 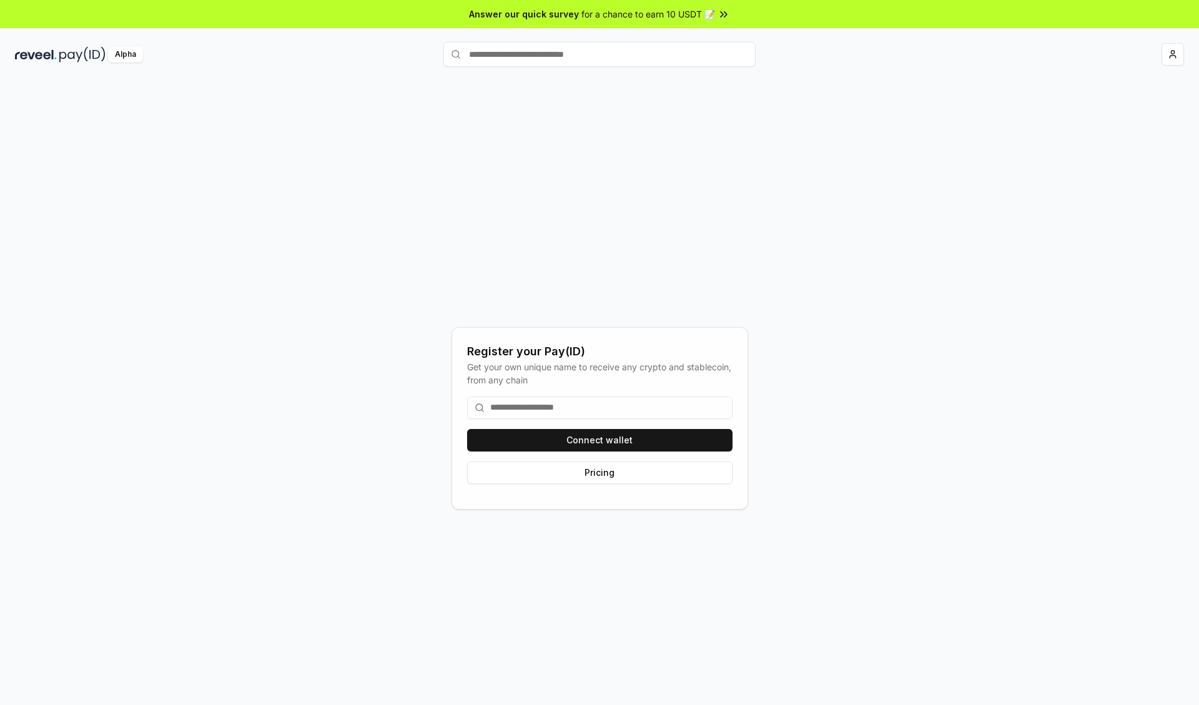 What do you see at coordinates (648, 14) in the screenshot?
I see `span: for a chance to earn 10 USDT 📝` at bounding box center [648, 14].